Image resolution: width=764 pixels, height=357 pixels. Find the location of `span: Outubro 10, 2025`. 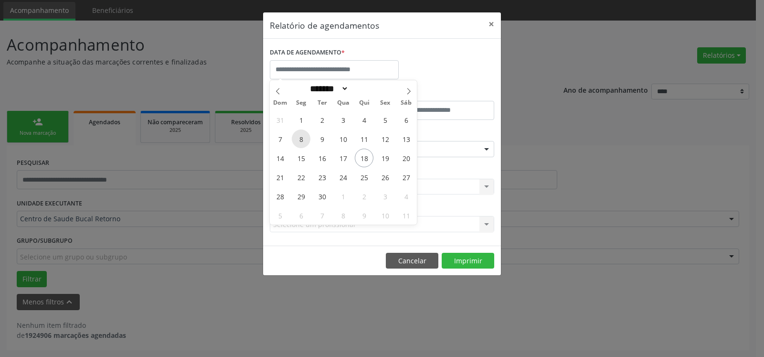

span: Outubro 10, 2025 is located at coordinates (385, 215).